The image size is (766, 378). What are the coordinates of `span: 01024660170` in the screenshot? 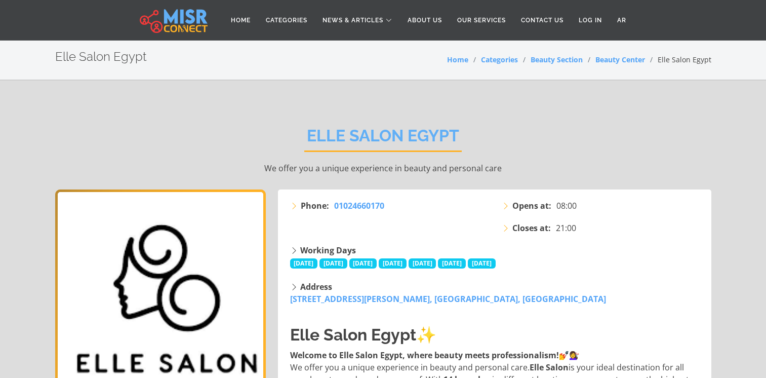 It's located at (359, 206).